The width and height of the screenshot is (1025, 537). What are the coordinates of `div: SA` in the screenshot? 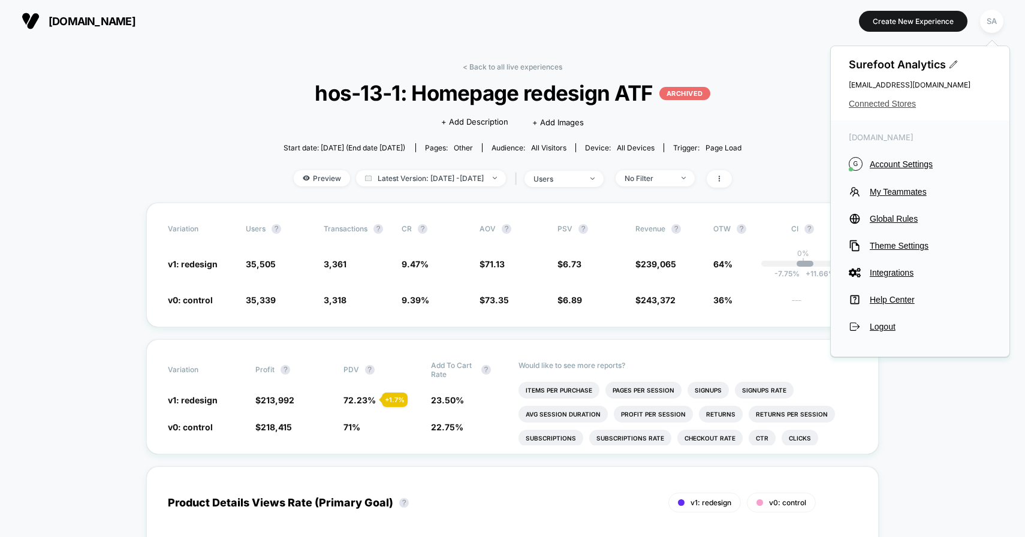 It's located at (991, 21).